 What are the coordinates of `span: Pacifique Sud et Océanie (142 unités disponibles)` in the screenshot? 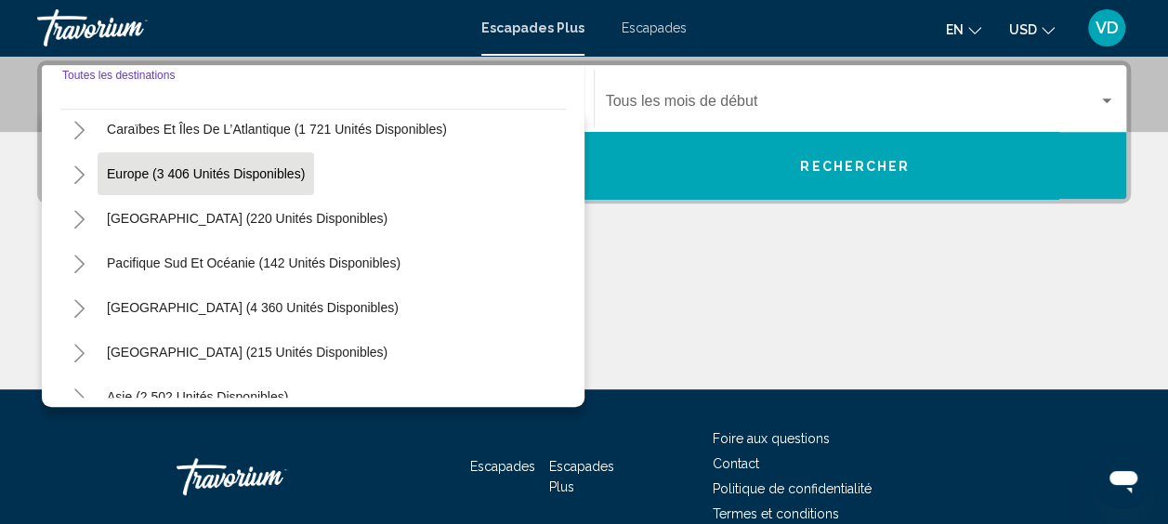 It's located at (254, 263).